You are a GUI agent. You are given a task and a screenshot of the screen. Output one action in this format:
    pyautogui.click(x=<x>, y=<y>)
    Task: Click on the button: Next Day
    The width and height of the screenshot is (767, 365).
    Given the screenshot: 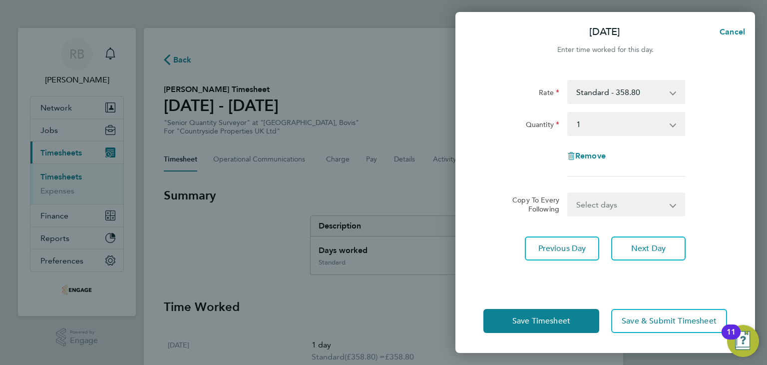 What is the action you would take?
    pyautogui.click(x=648, y=248)
    